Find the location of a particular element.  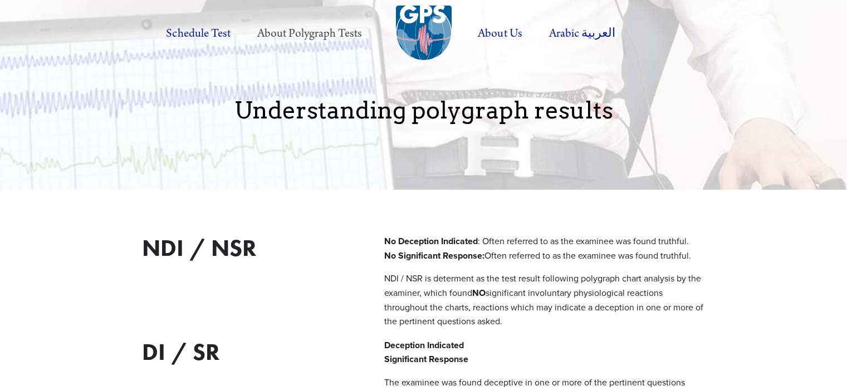

label: About Us is located at coordinates (500, 33).